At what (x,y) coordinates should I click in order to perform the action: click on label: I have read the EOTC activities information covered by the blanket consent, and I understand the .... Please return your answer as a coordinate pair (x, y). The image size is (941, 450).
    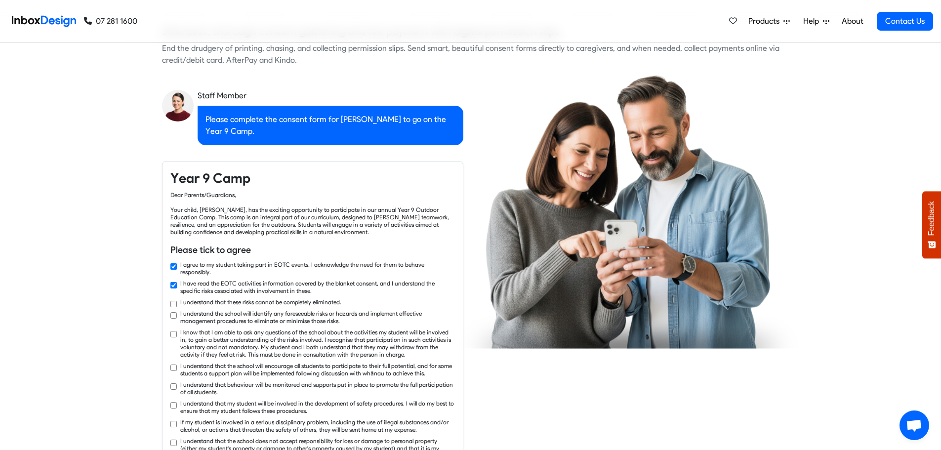
    Looking at the image, I should click on (317, 287).